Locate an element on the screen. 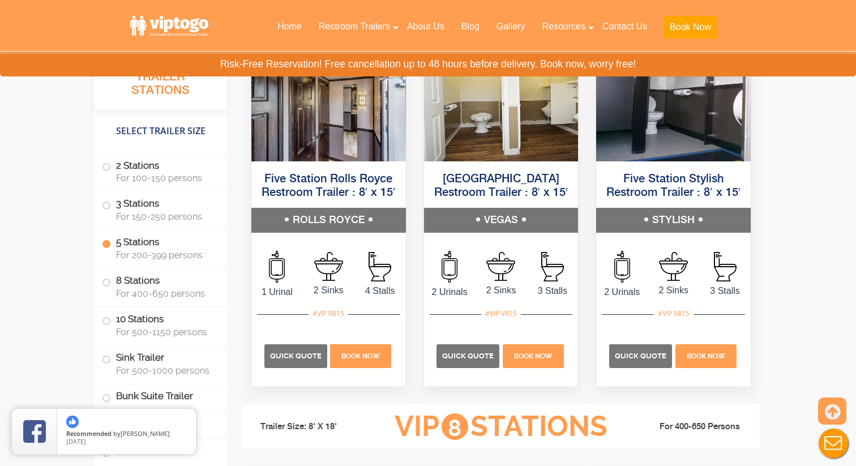 This screenshot has height=466, width=856. label: 2 Stations is located at coordinates (160, 171).